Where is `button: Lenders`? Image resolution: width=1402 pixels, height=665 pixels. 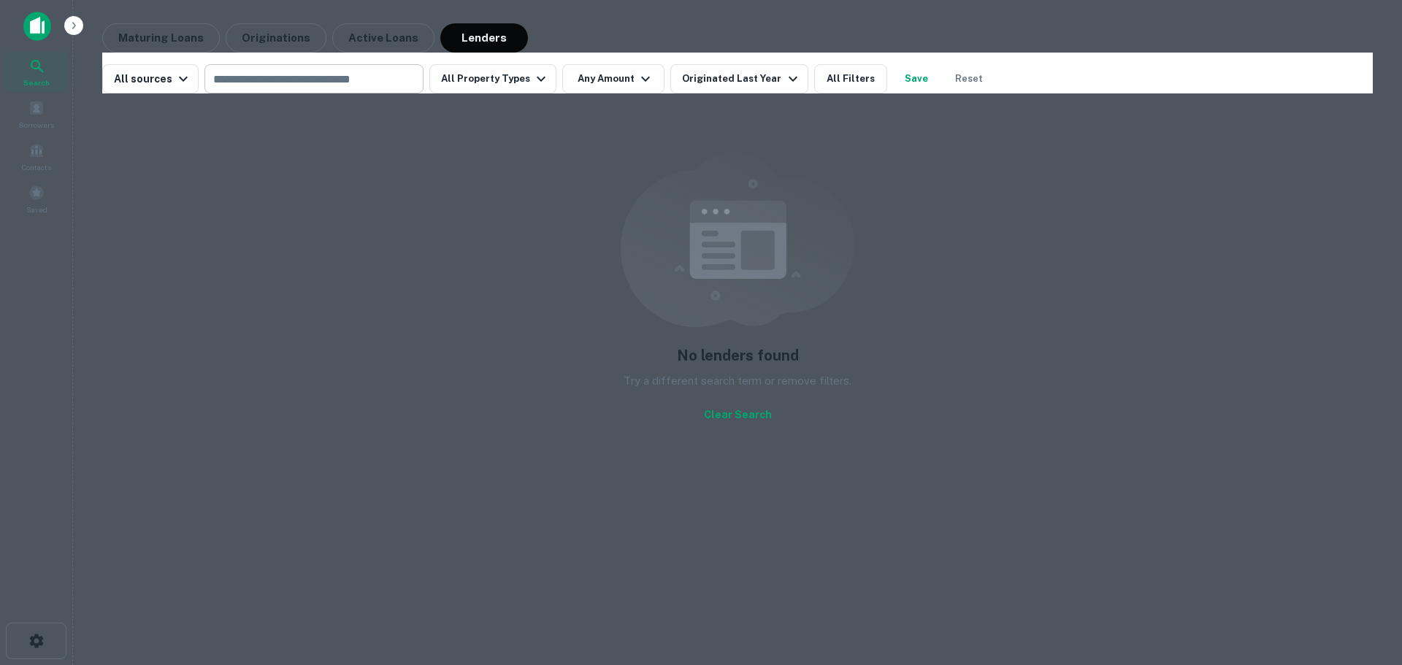 button: Lenders is located at coordinates (484, 38).